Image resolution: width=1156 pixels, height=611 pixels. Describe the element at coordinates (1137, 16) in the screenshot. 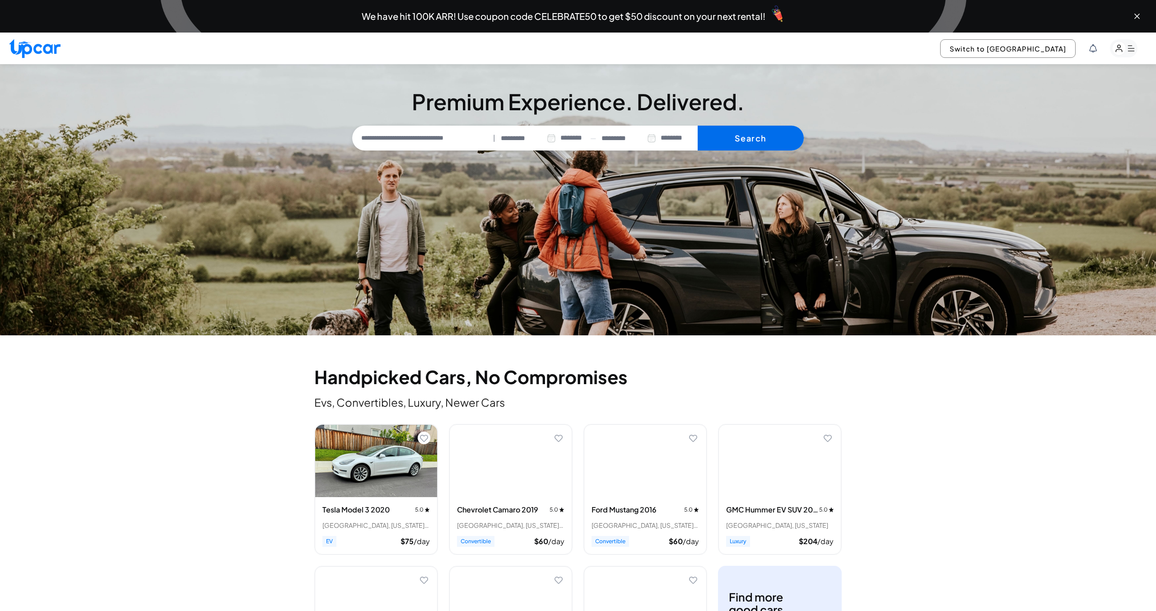

I see `button: Close banner` at that location.